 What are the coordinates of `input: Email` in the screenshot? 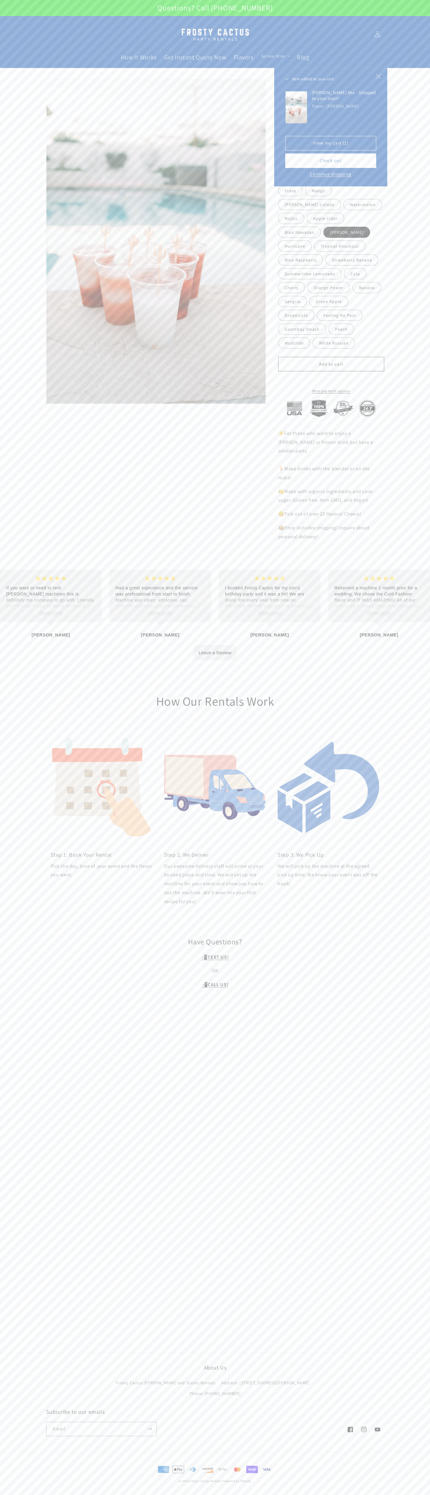 It's located at (101, 1429).